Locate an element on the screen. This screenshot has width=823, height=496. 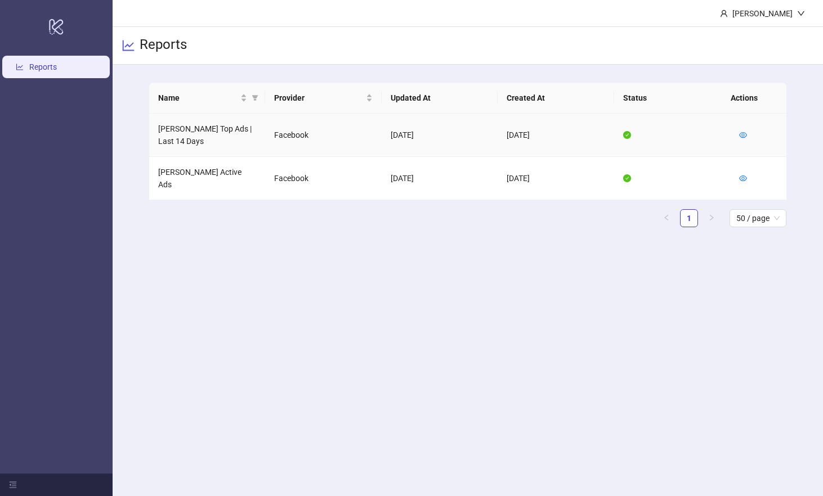
h3: Reports is located at coordinates (163, 46).